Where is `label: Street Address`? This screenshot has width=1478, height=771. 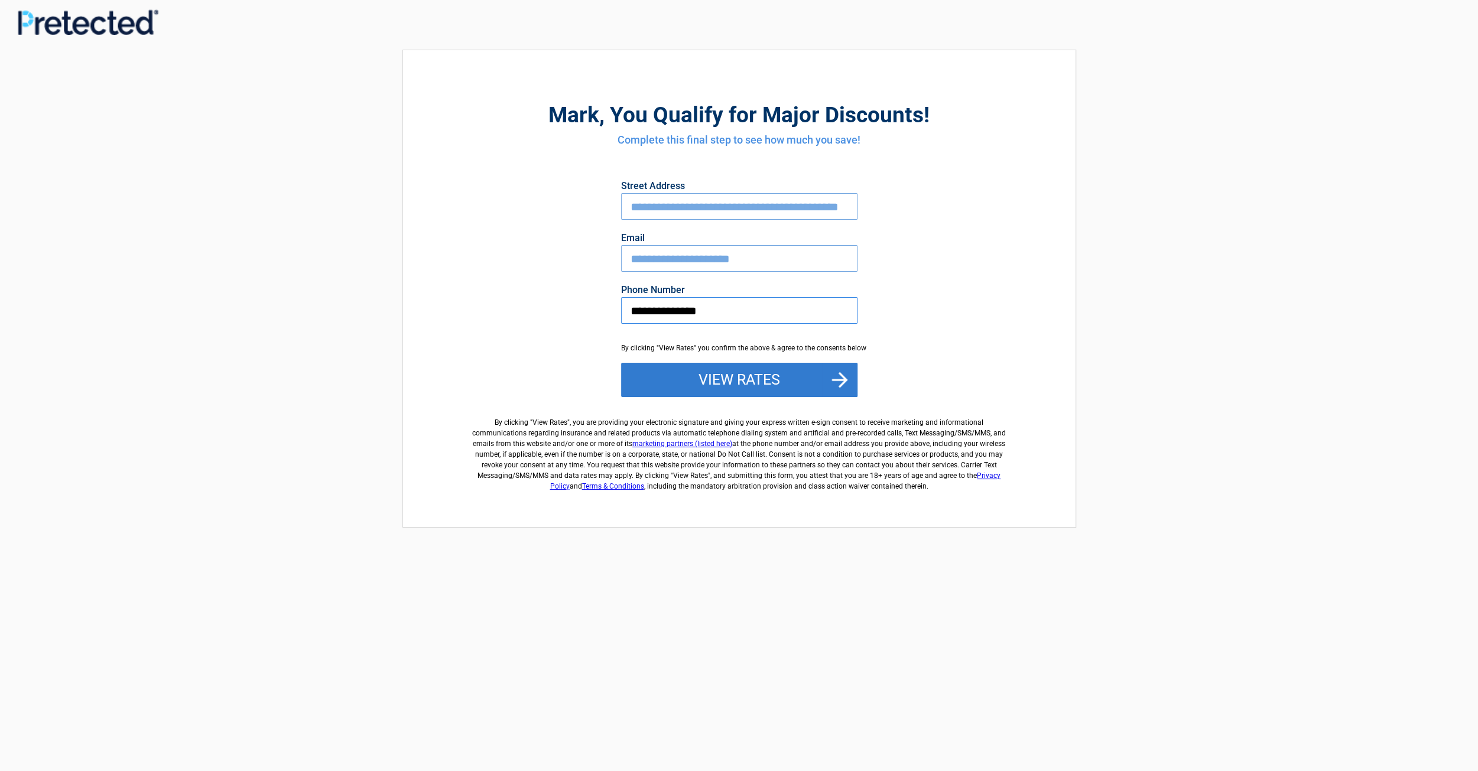 label: Street Address is located at coordinates (739, 186).